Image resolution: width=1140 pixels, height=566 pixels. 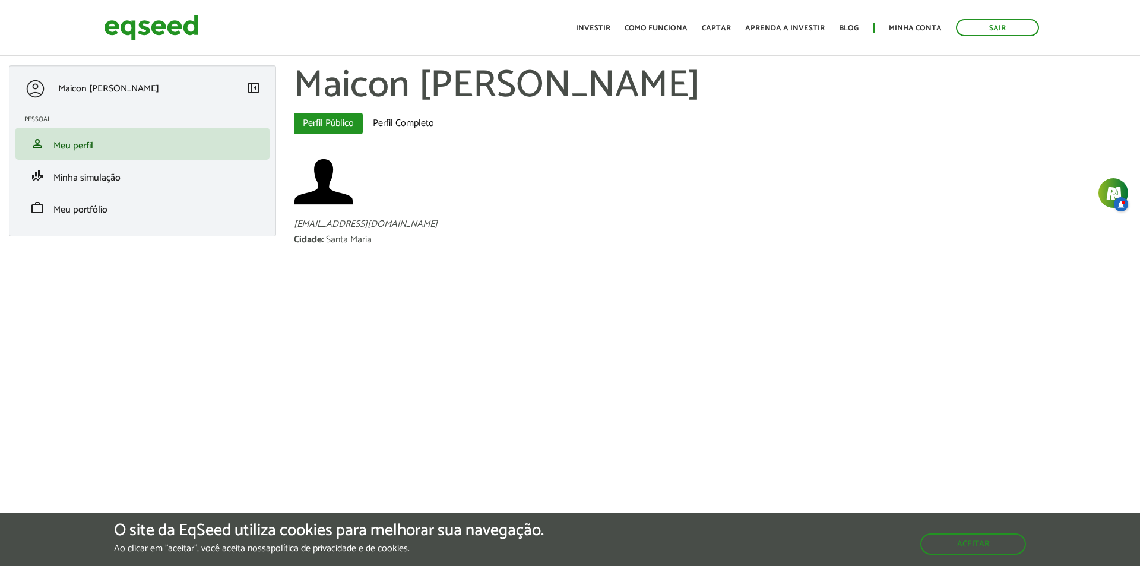 I want to click on button: Aceitar, so click(x=973, y=544).